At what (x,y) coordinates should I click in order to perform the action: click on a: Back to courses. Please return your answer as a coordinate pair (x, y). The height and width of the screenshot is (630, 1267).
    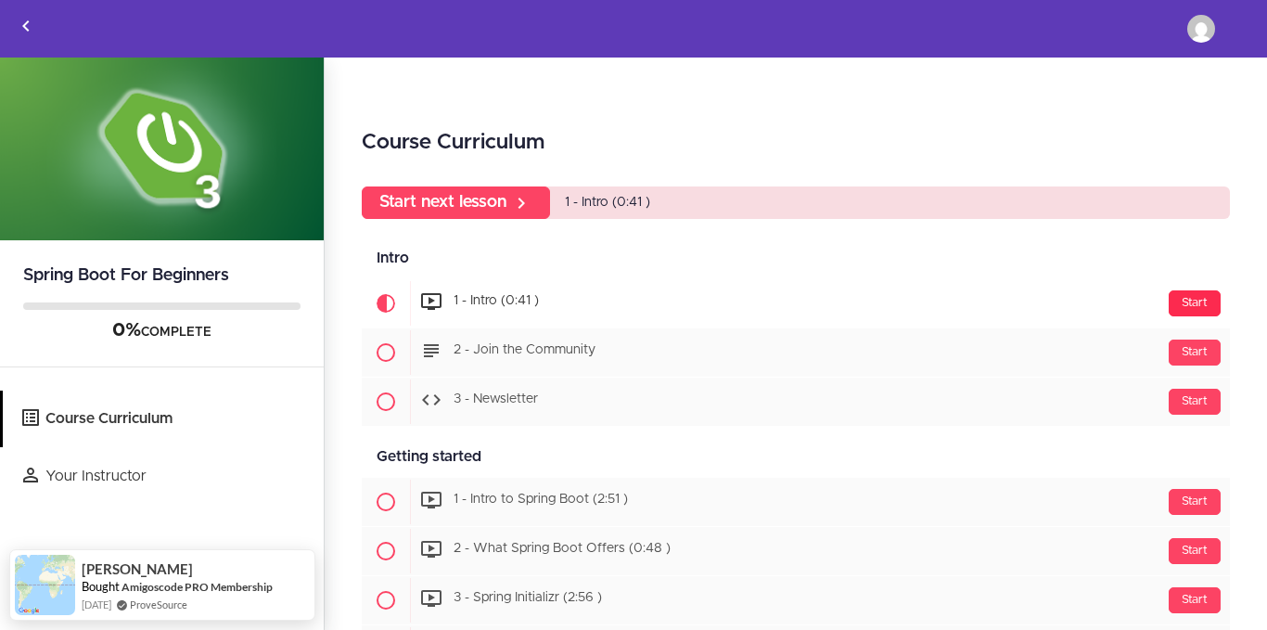
    Looking at the image, I should click on (26, 29).